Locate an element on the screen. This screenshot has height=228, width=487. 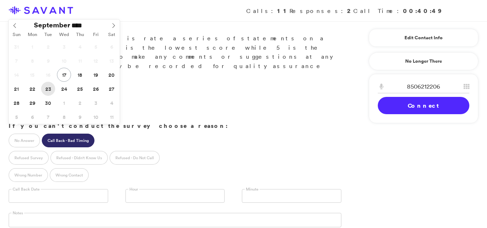
span: September 19, 2025 is located at coordinates (96, 75).